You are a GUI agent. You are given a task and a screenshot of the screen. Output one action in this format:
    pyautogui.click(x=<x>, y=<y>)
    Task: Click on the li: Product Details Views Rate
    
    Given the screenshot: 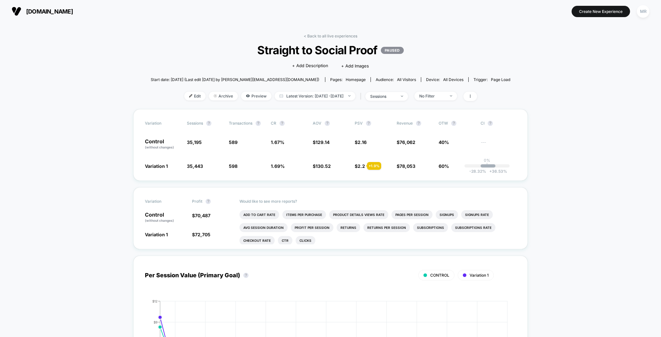 What is the action you would take?
    pyautogui.click(x=359, y=215)
    